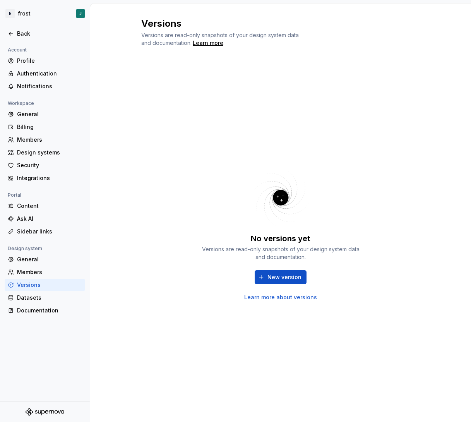 Image resolution: width=471 pixels, height=422 pixels. Describe the element at coordinates (280, 277) in the screenshot. I see `button: New version` at that location.